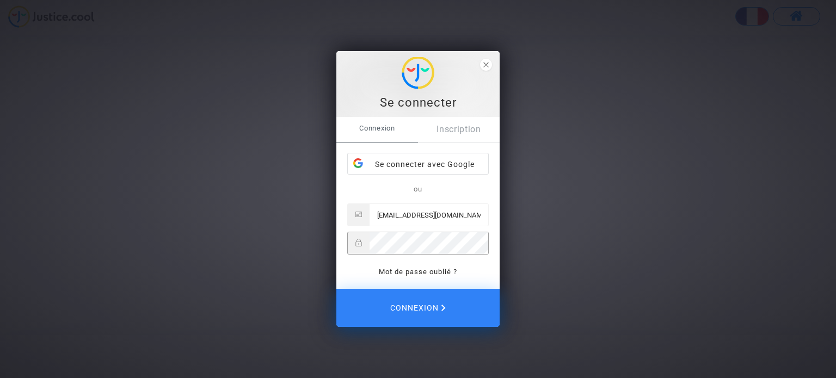 This screenshot has width=836, height=378. I want to click on a: Inscription, so click(459, 129).